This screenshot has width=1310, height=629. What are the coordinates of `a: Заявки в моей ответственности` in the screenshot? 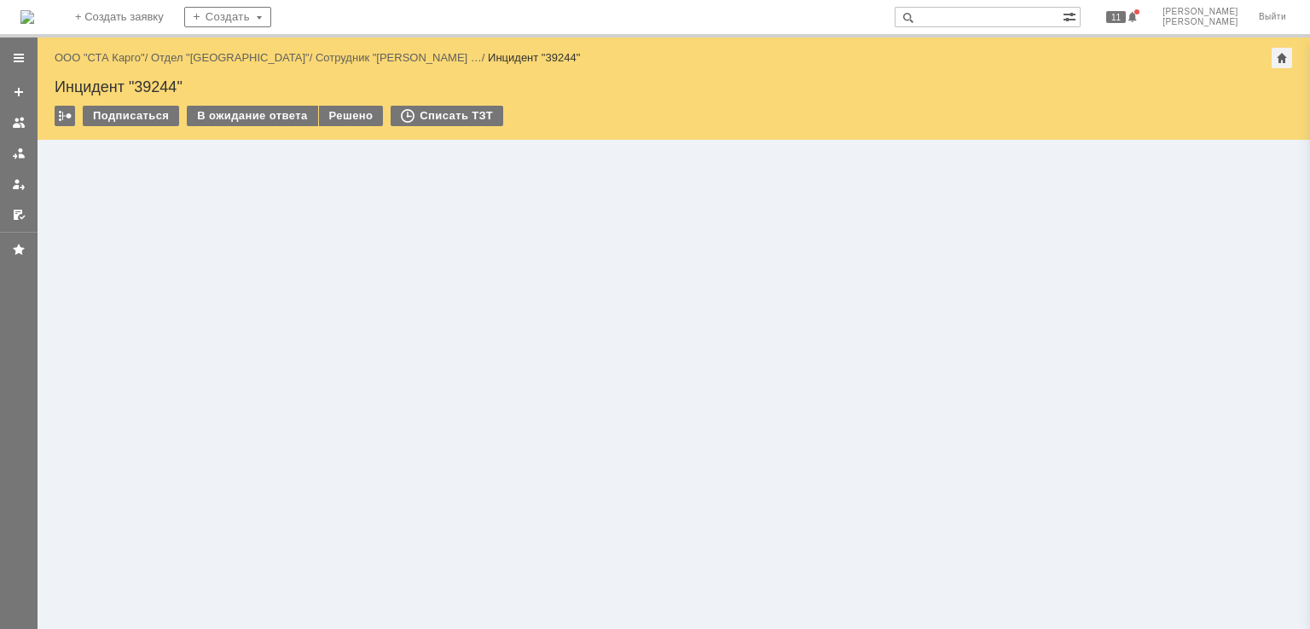 It's located at (19, 154).